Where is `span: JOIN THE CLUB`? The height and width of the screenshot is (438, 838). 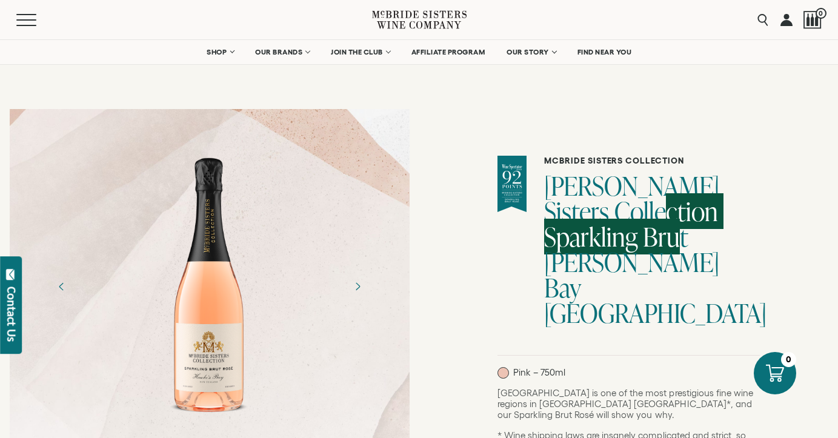
span: JOIN THE CLUB is located at coordinates (357, 52).